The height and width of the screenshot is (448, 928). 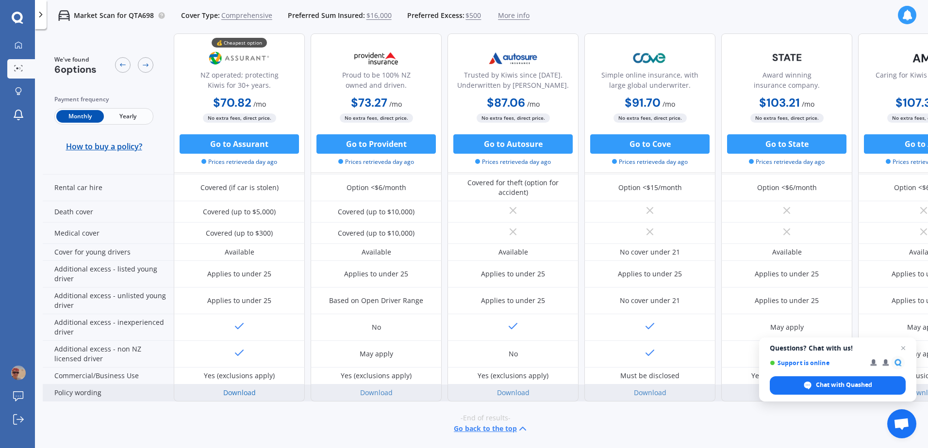 What do you see at coordinates (108, 393) in the screenshot?
I see `div: Policy wording` at bounding box center [108, 393].